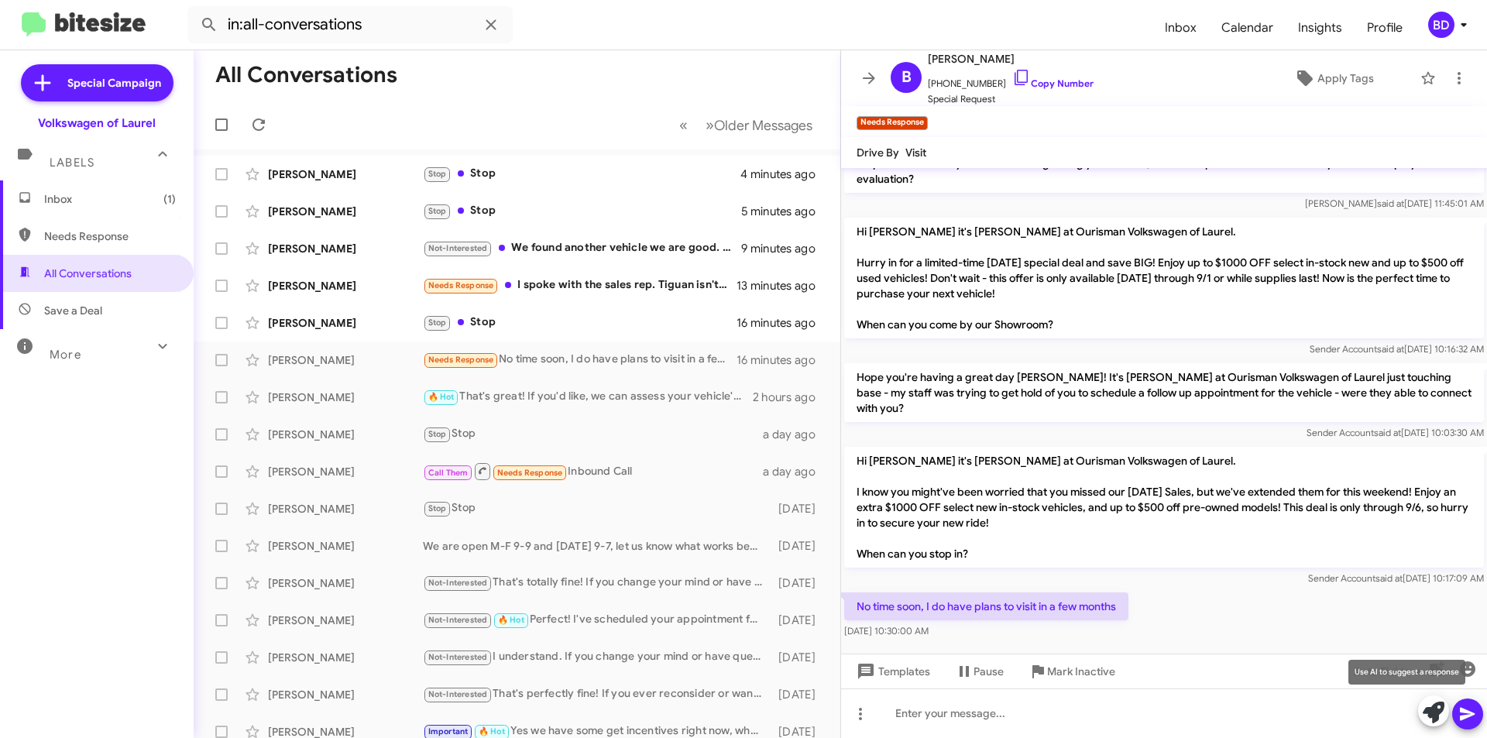 The image size is (1487, 738). Describe the element at coordinates (1333, 78) in the screenshot. I see `button: Apply Tags` at that location.